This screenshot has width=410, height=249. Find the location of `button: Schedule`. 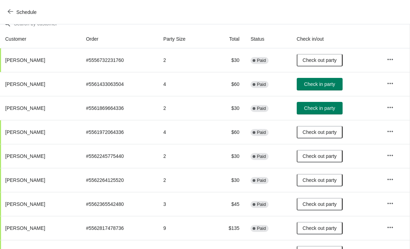

button: Schedule is located at coordinates (23, 12).